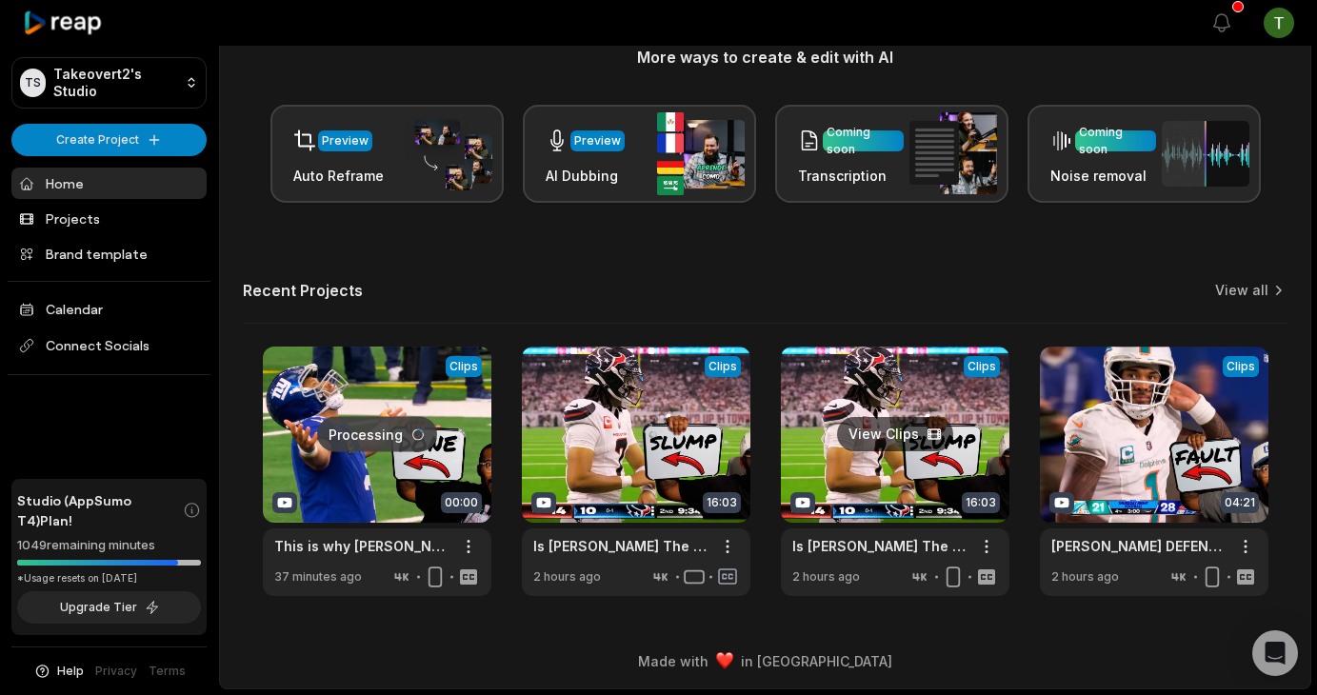 This screenshot has height=695, width=1317. What do you see at coordinates (1275, 653) in the screenshot?
I see `div: Open Intercom Messenger` at bounding box center [1275, 653].